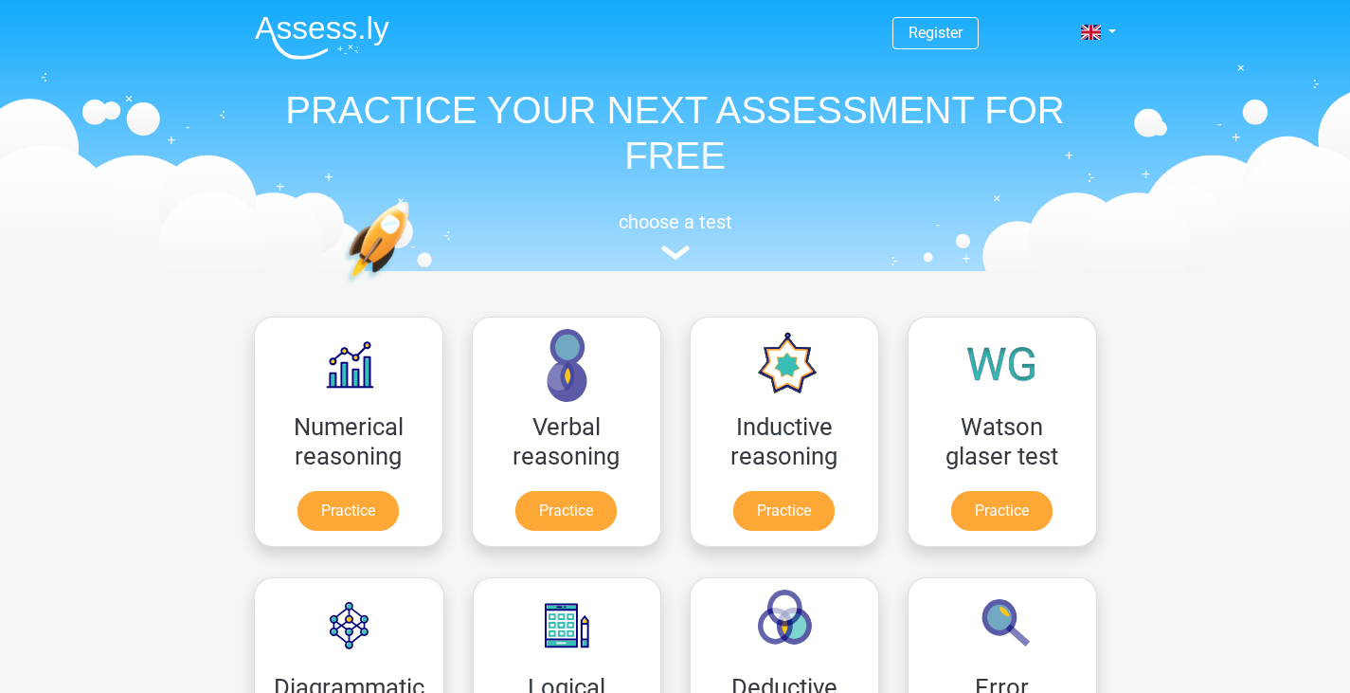 This screenshot has height=693, width=1350. I want to click on img: practice, so click(413, 286).